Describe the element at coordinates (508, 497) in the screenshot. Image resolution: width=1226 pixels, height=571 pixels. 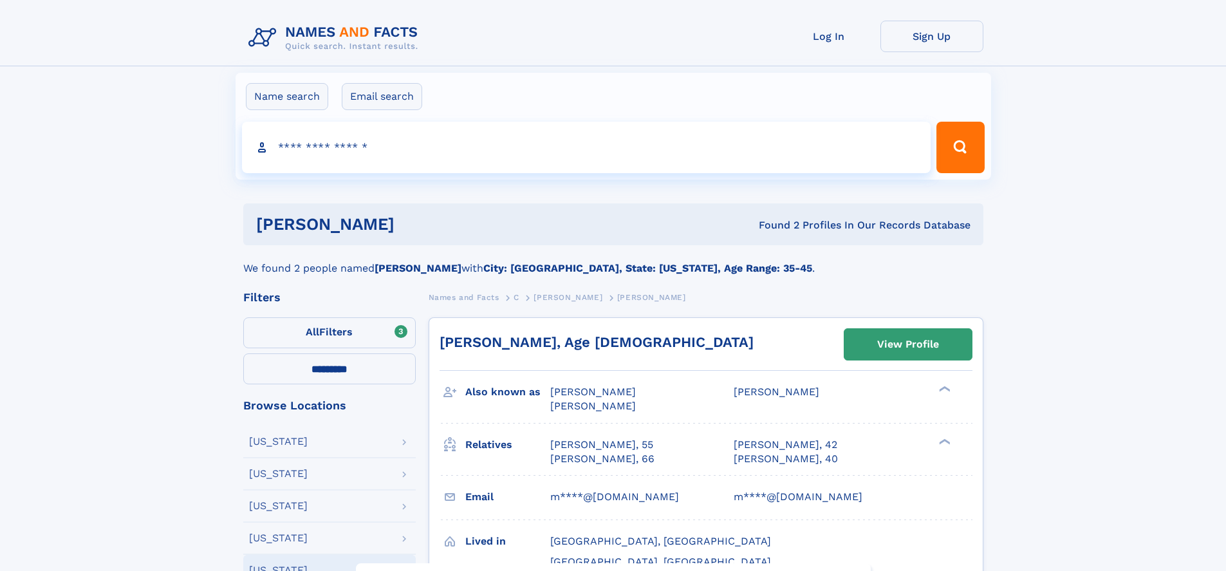
I see `h3: Email` at that location.